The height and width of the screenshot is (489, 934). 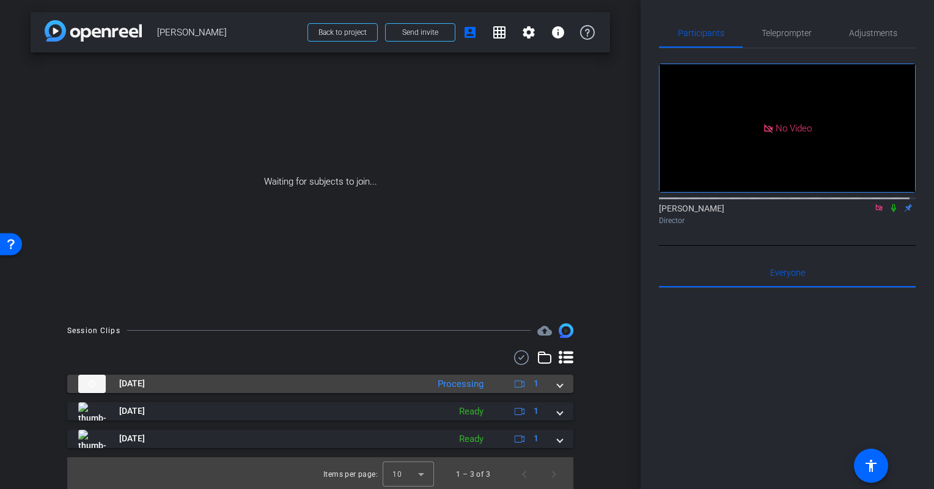 I want to click on mat-icon: info, so click(x=558, y=32).